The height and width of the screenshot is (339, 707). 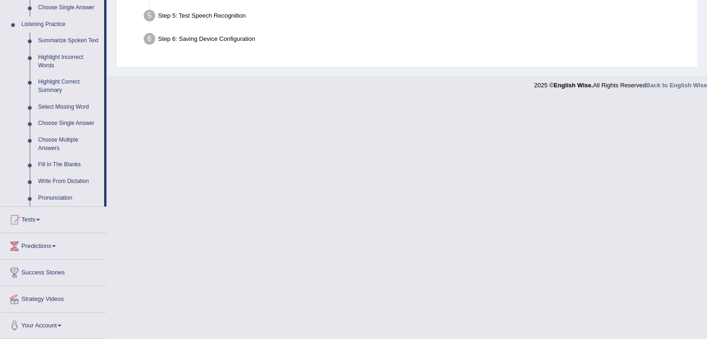 I want to click on a: Write From Dictation, so click(x=69, y=182).